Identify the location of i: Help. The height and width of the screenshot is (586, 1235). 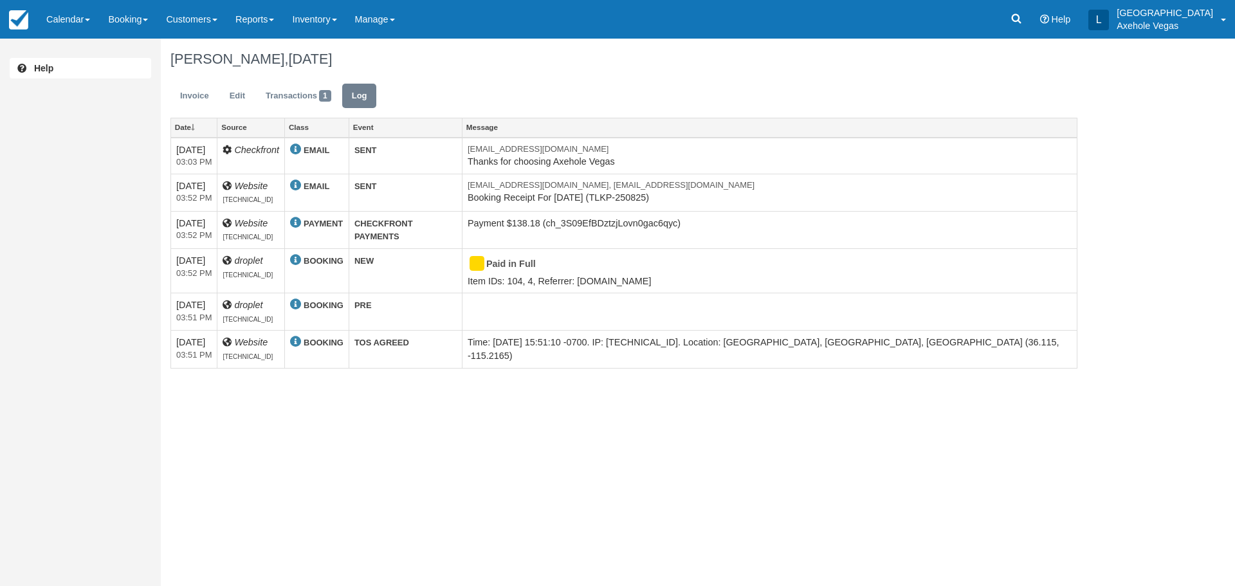
(1044, 19).